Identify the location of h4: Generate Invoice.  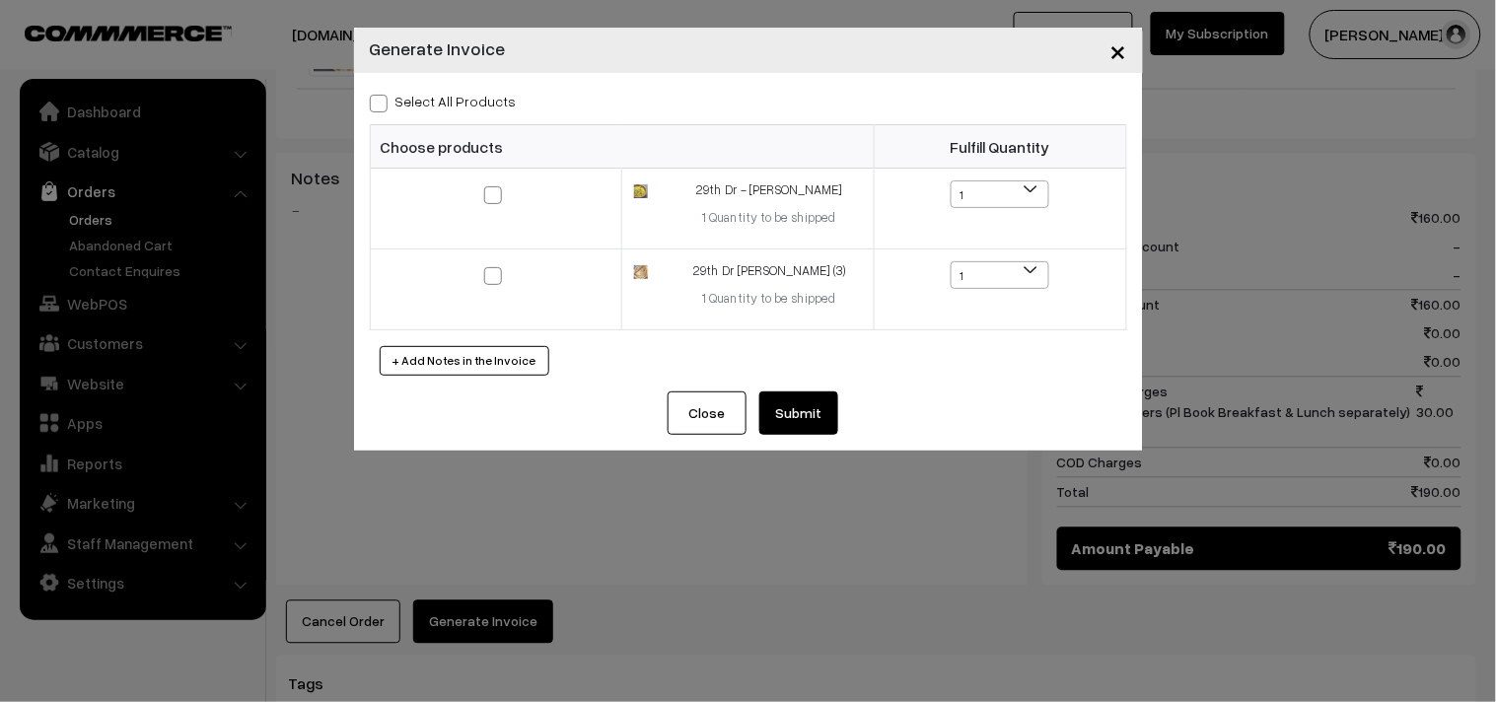
(438, 48).